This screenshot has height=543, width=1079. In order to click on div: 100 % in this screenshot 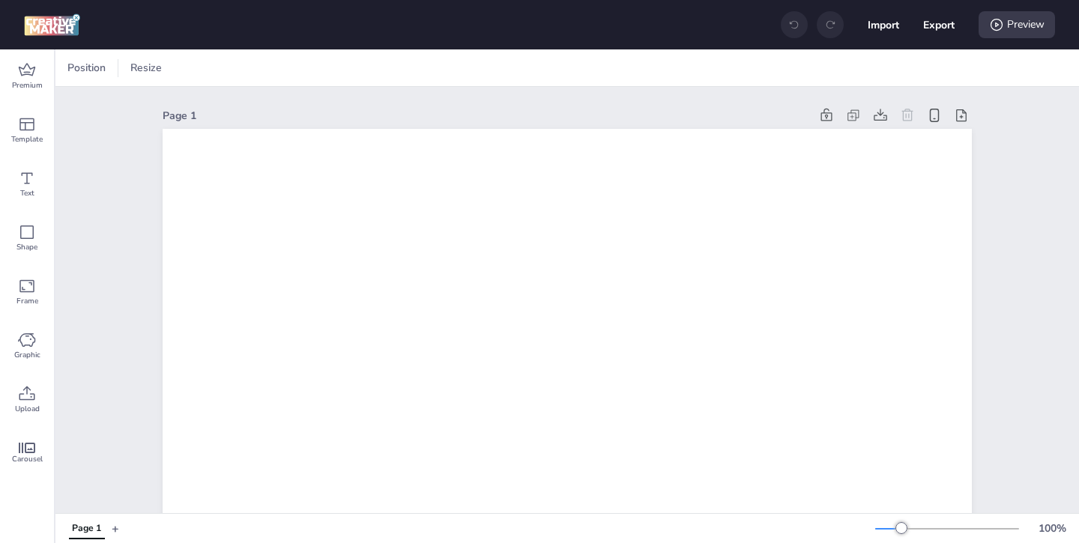, I will do `click(1052, 528)`.